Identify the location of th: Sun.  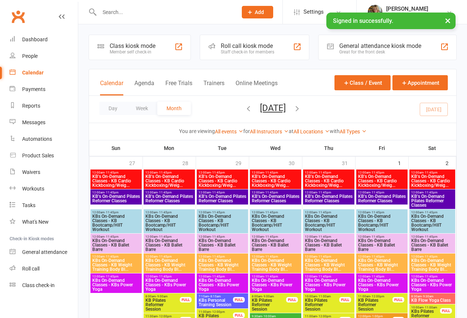
(116, 148).